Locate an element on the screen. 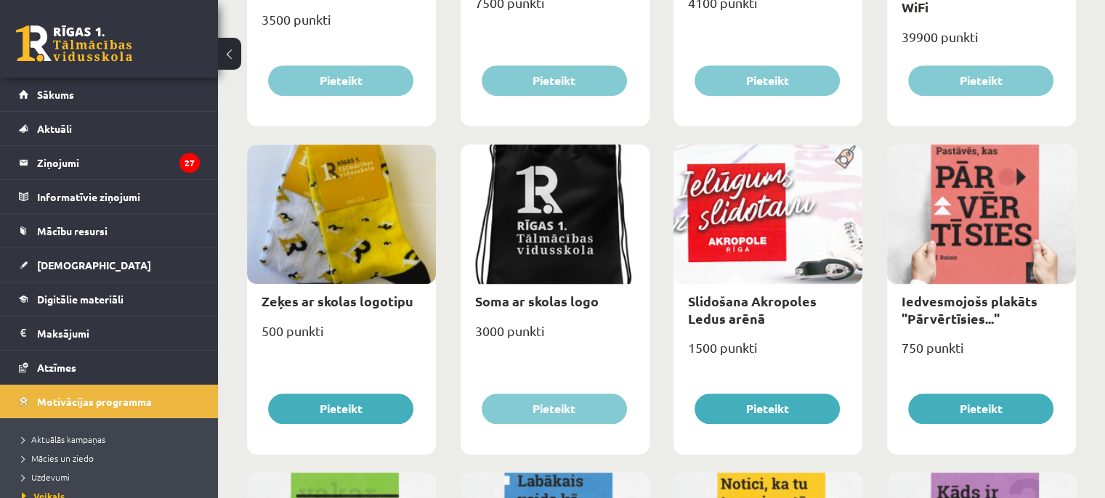 The image size is (1105, 498). a: Ziņojumi27 is located at coordinates (109, 163).